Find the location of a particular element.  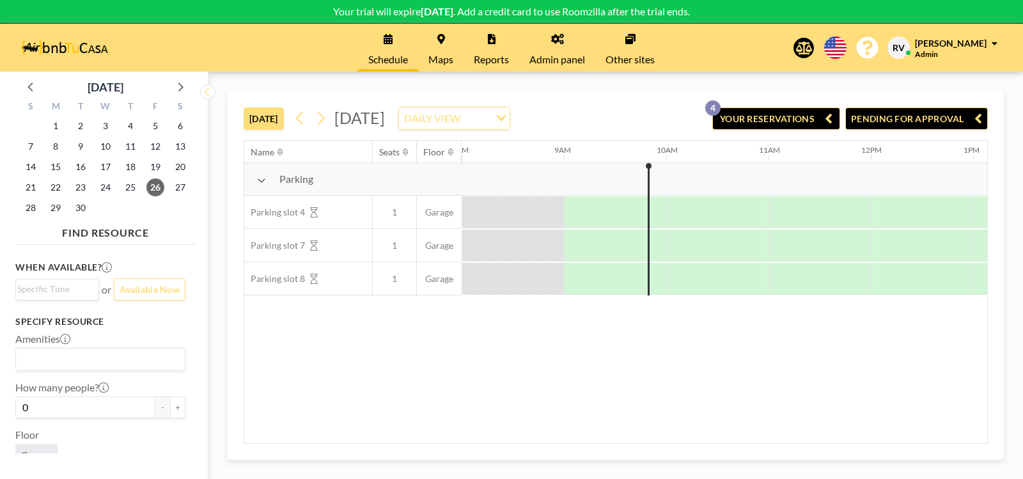

span: Tuesday, September 23, 2025 is located at coordinates (81, 187).